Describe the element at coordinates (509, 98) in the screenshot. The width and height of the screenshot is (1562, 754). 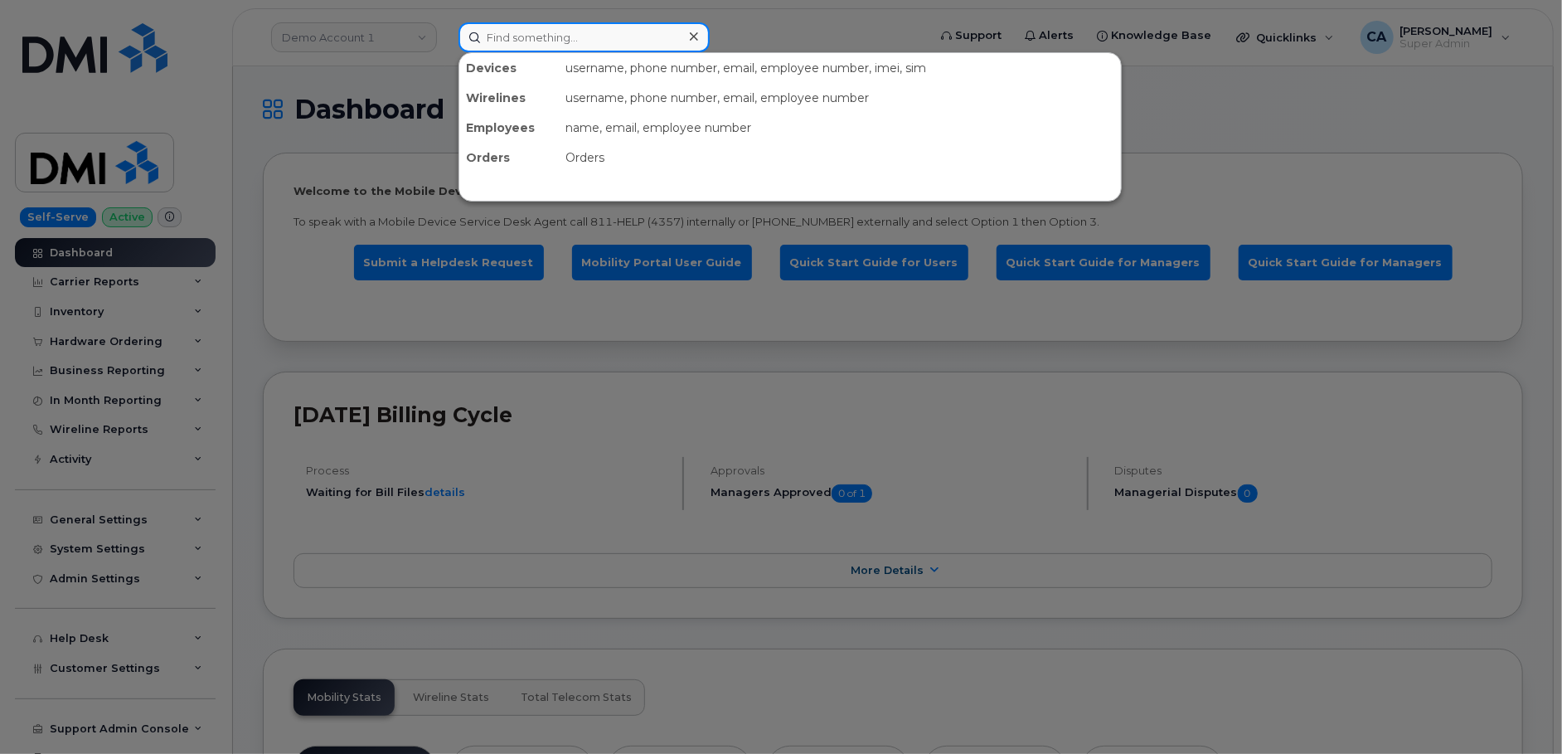
I see `div: Wirelines` at that location.